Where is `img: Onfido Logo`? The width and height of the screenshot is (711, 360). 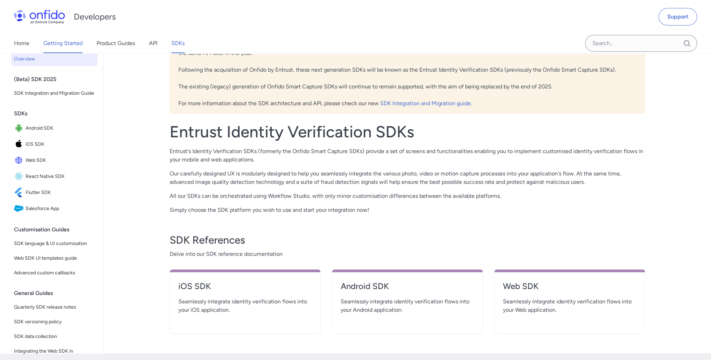
img: Onfido Logo is located at coordinates (39, 17).